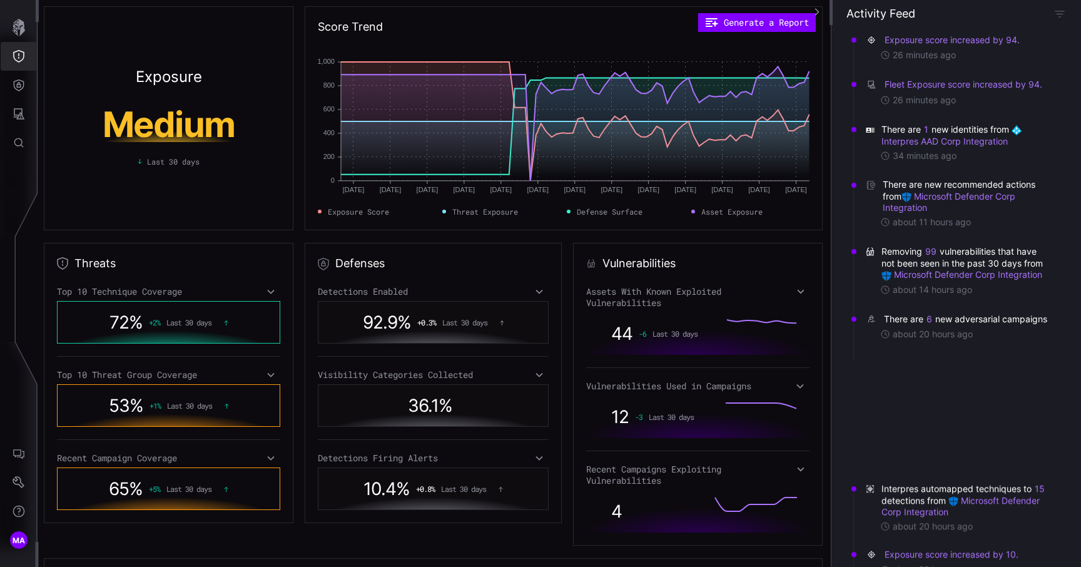 The image size is (1081, 567). I want to click on button: 99, so click(931, 251).